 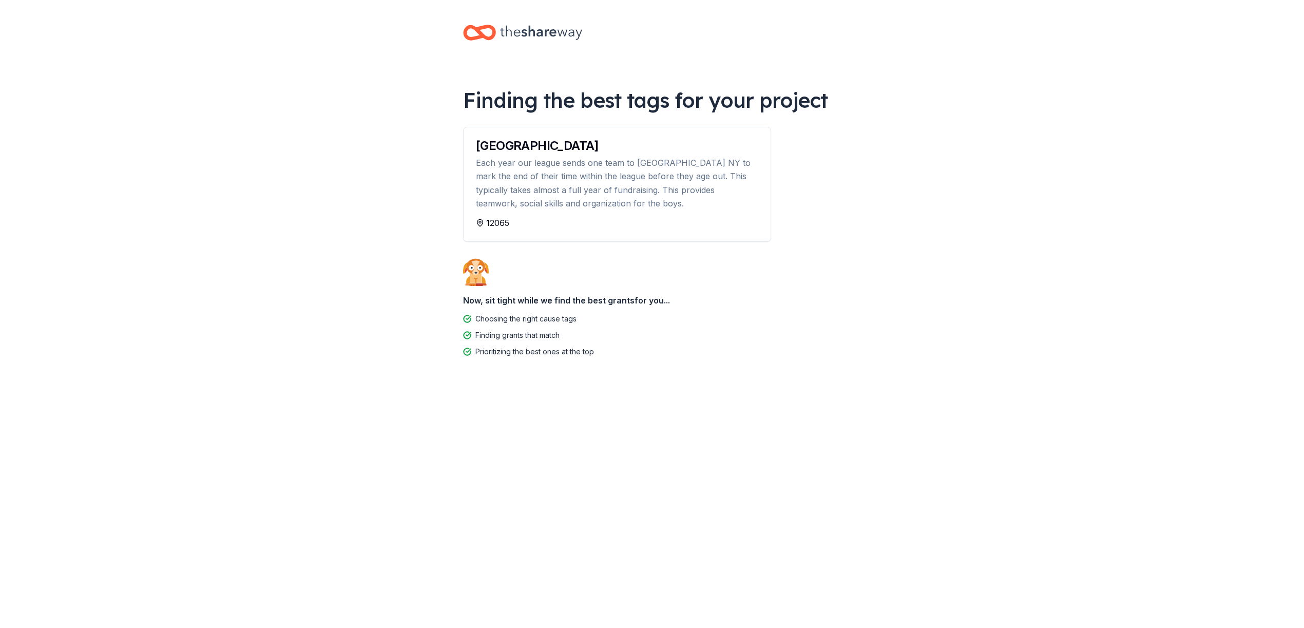 What do you see at coordinates (476, 272) in the screenshot?
I see `img: Dog waiting patiently` at bounding box center [476, 272].